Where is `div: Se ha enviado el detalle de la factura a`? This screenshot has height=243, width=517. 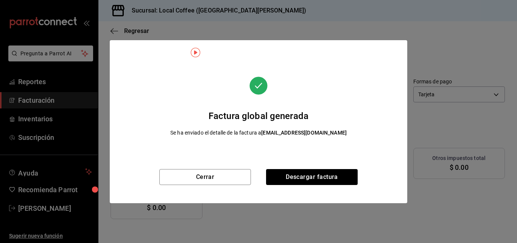
div: Se ha enviado el detalle de la factura a is located at coordinates (259, 133).